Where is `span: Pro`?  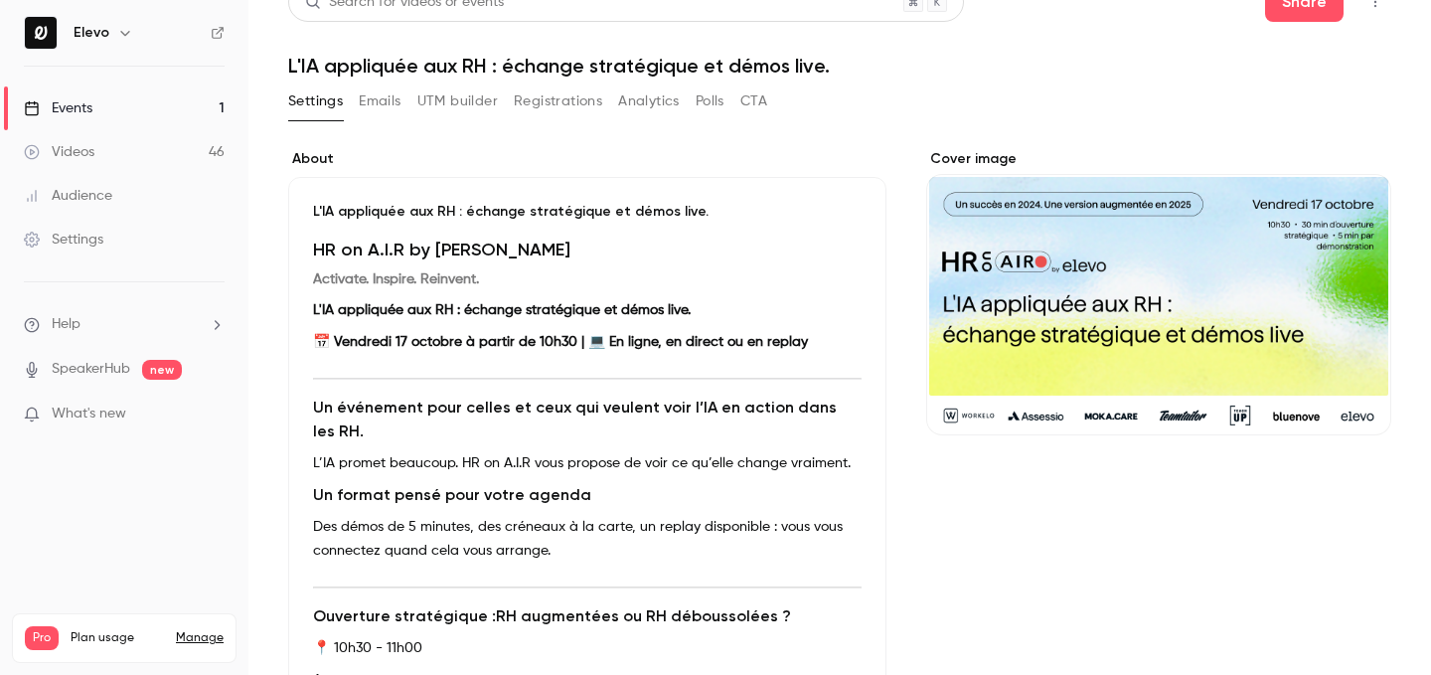
span: Pro is located at coordinates (42, 638).